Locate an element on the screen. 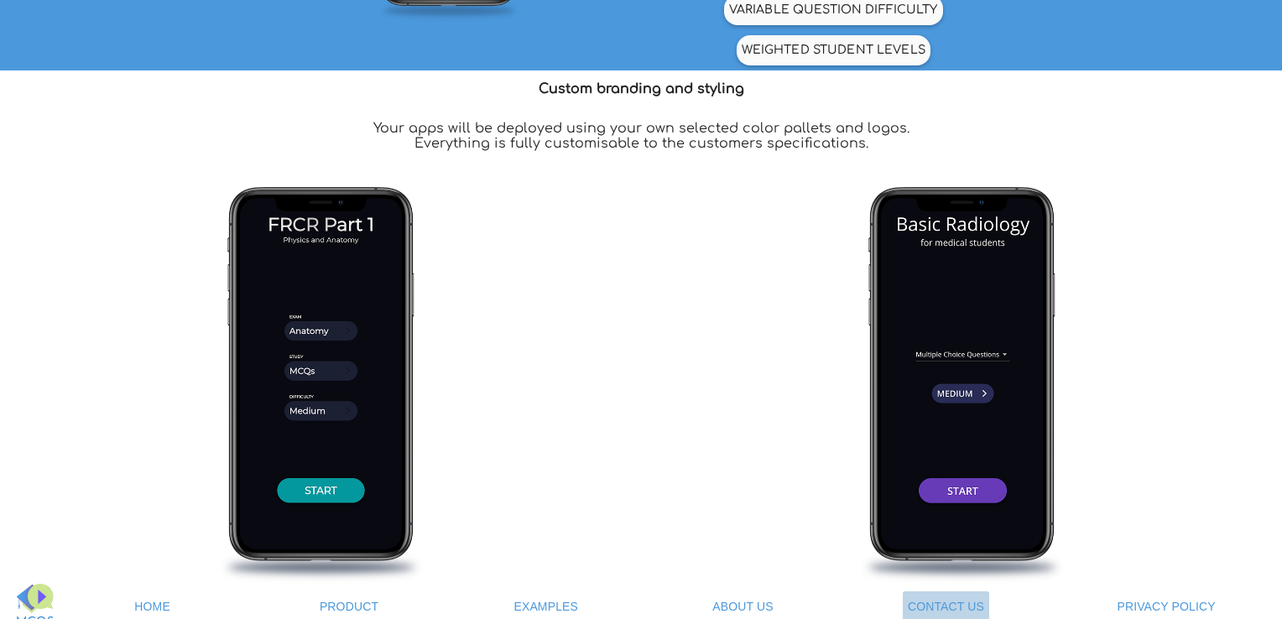 This screenshot has height=619, width=1282. span: Examples is located at coordinates (545, 607).